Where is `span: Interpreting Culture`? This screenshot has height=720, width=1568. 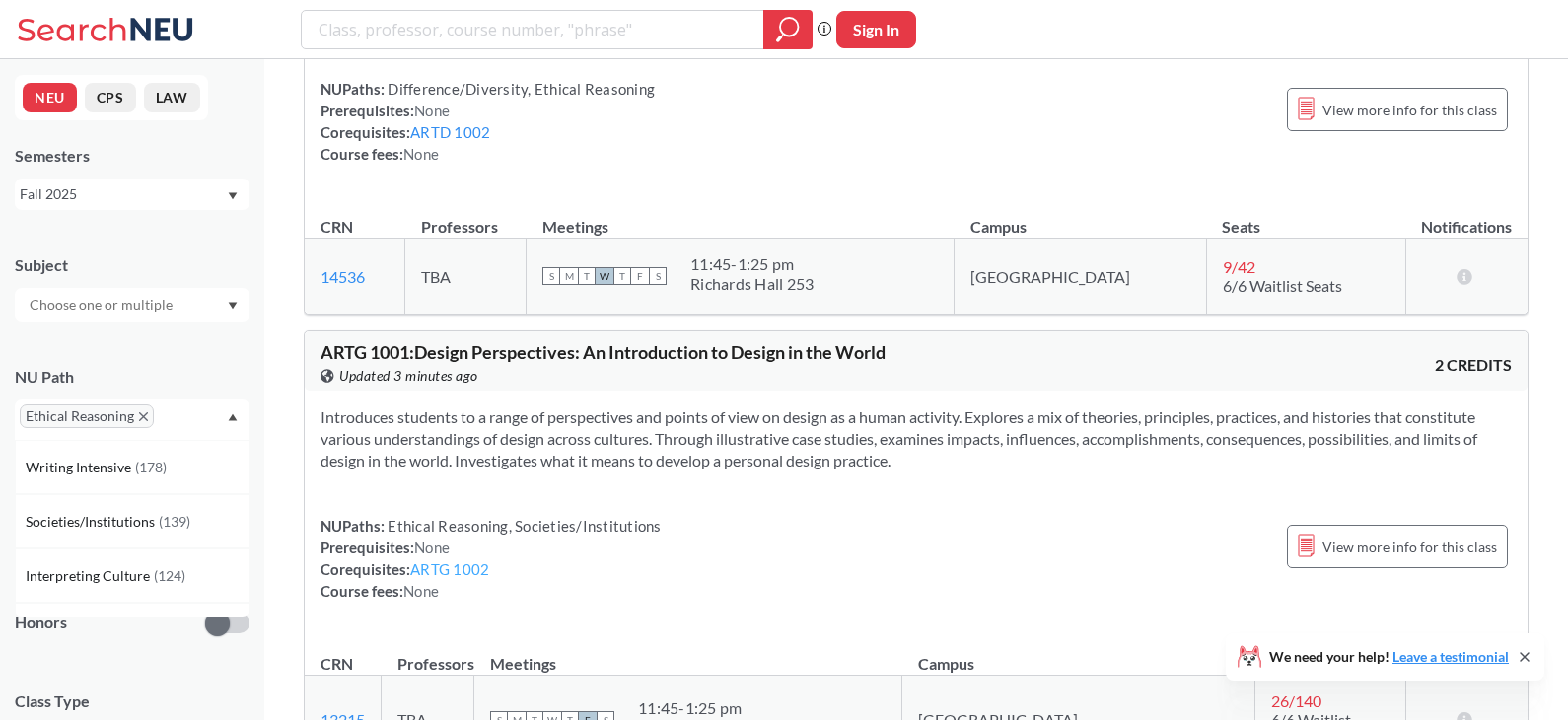
span: Interpreting Culture is located at coordinates (90, 576).